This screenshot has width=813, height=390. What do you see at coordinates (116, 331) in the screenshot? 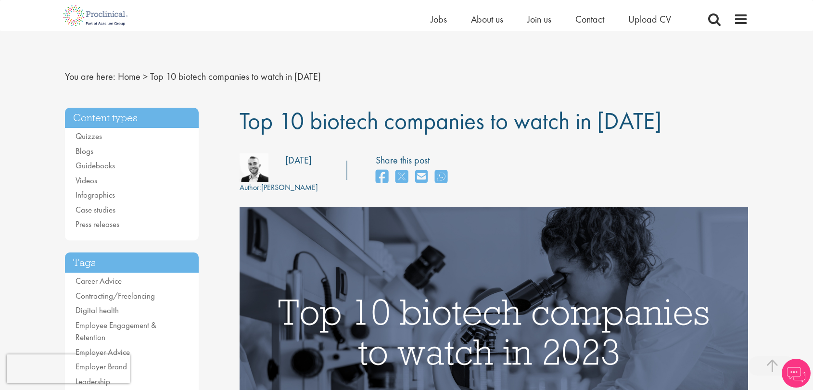
I see `a: Employee Engagement & Retention` at bounding box center [116, 331].